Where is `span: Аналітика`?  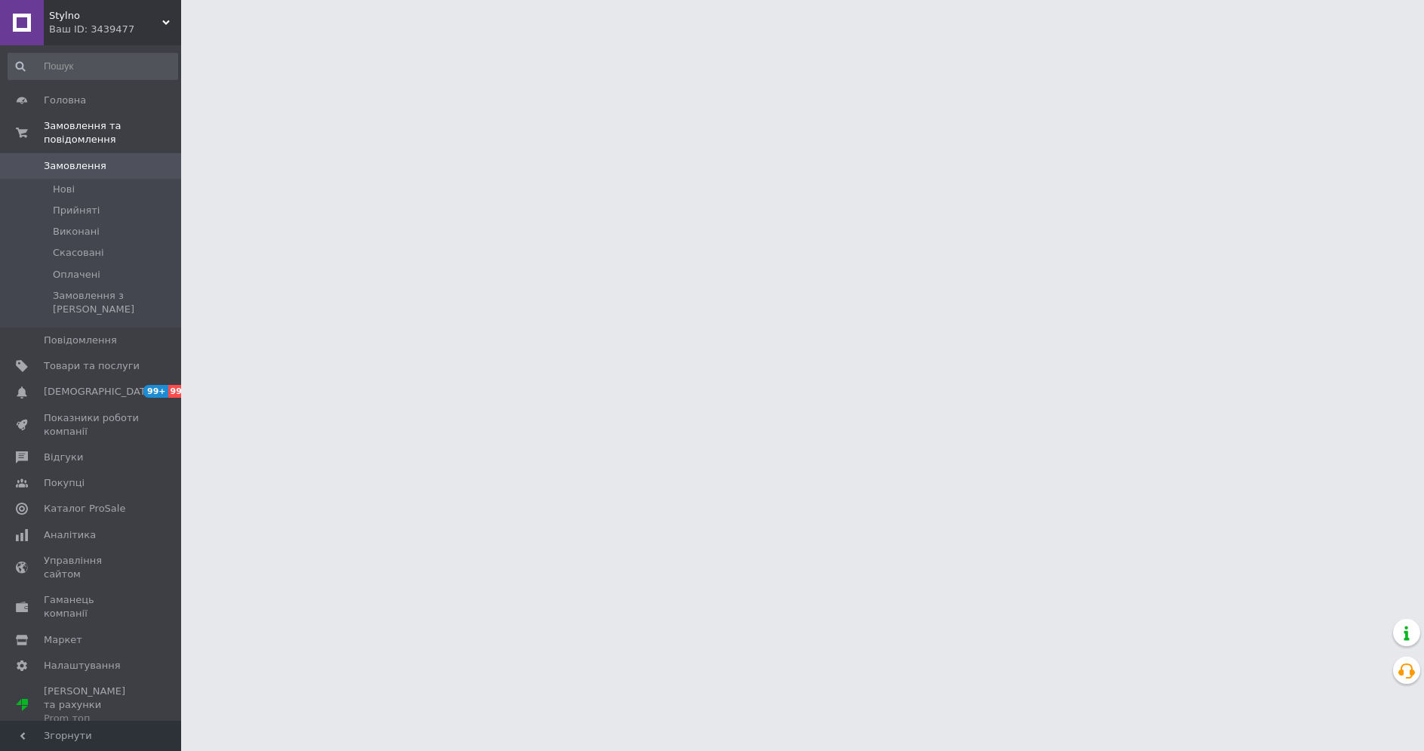
span: Аналітика is located at coordinates (69, 535).